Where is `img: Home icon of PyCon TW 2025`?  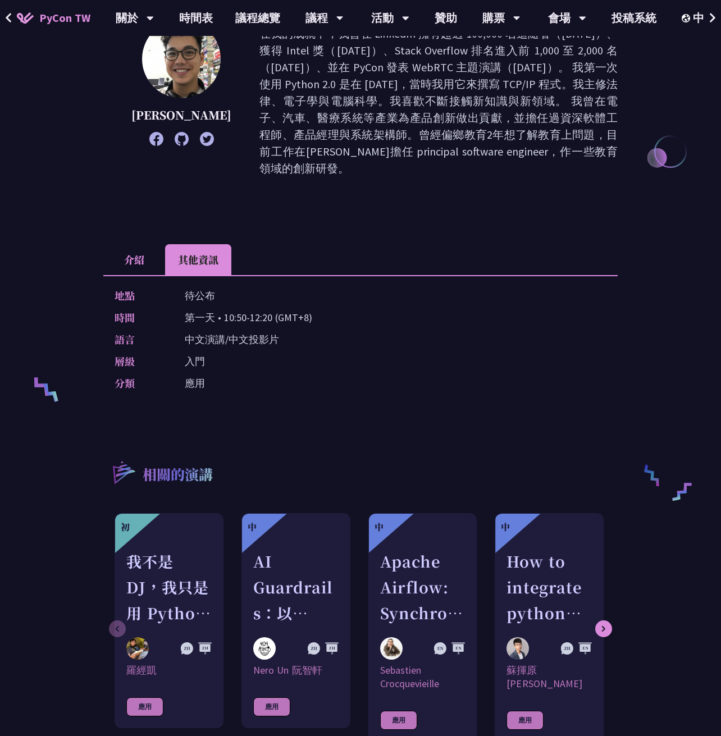
img: Home icon of PyCon TW 2025 is located at coordinates (25, 18).